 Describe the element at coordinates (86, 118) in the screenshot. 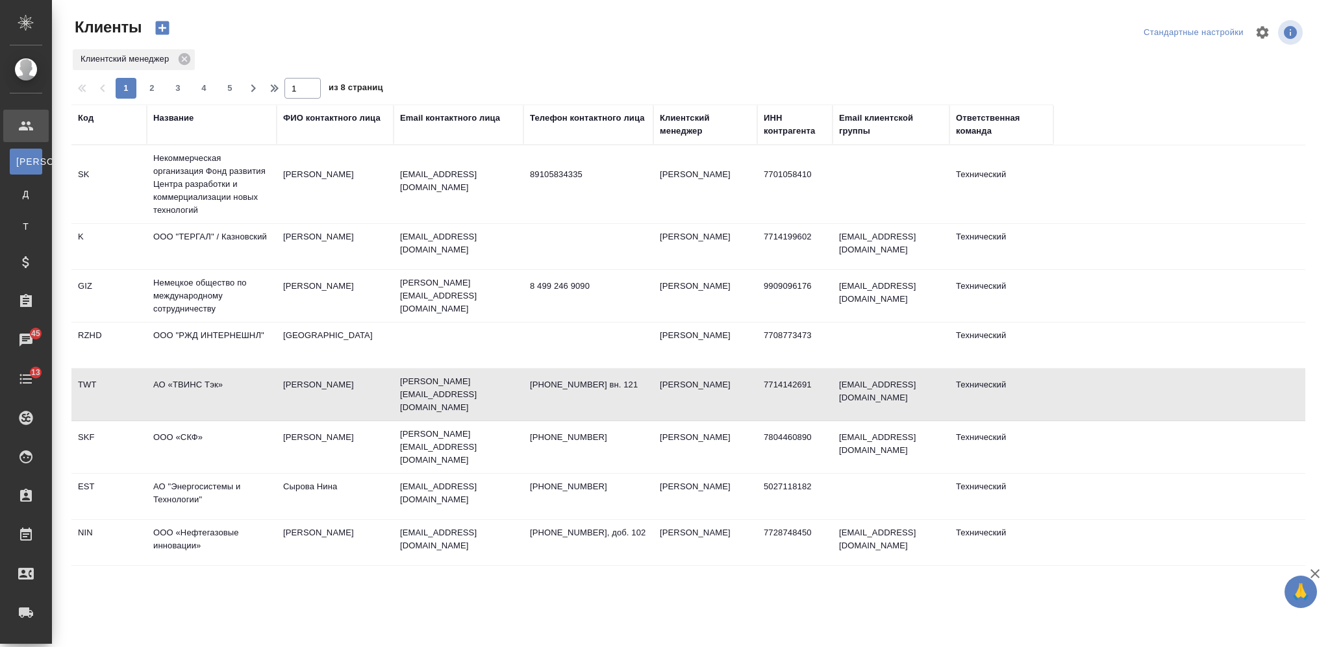

I see `div: Код` at that location.